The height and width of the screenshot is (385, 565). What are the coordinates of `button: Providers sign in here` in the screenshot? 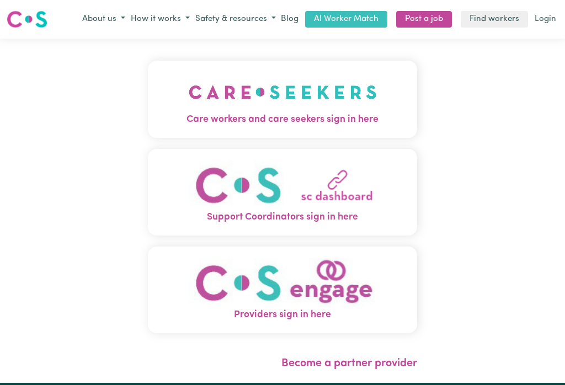 It's located at (282, 290).